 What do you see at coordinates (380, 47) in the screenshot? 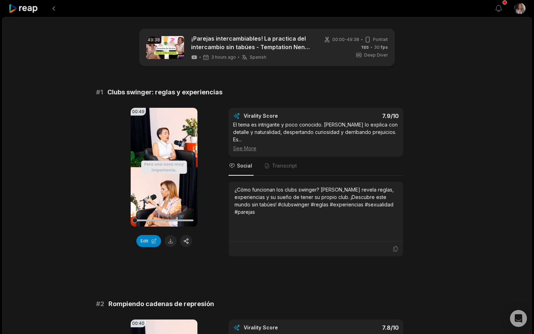
I see `span: 30` at bounding box center [380, 47].